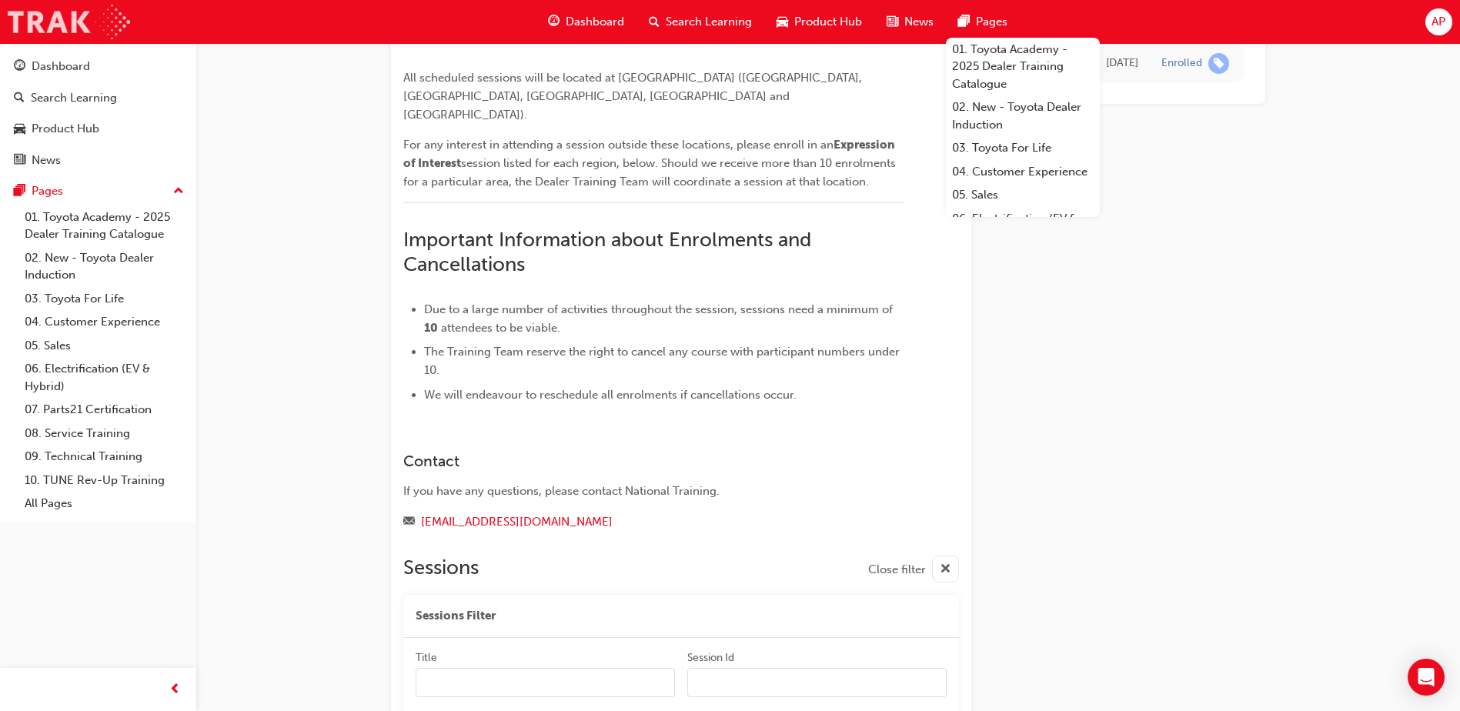 Image resolution: width=1460 pixels, height=711 pixels. Describe the element at coordinates (104, 480) in the screenshot. I see `a: 10. TUNE Rev-Up Training` at that location.